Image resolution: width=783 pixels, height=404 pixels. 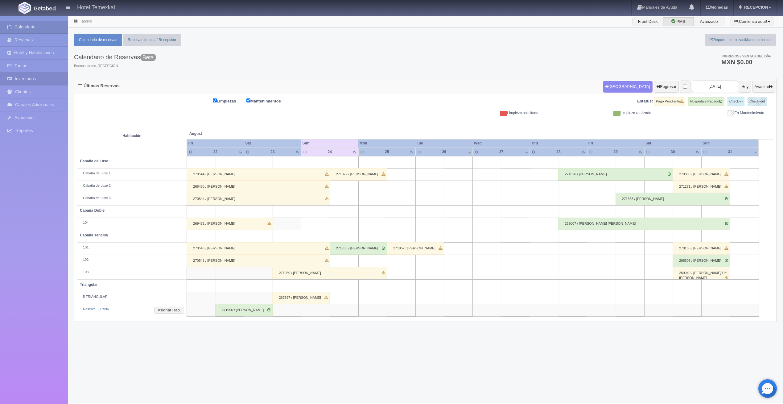 I want to click on b: Cabaña Doble, so click(x=92, y=210).